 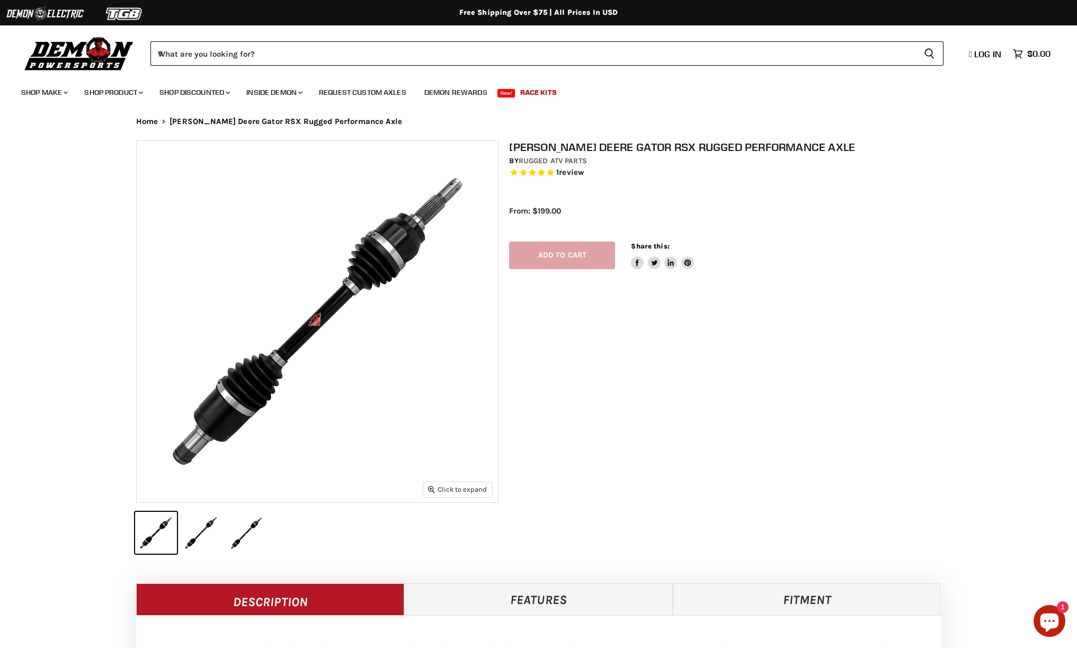 I want to click on a: Description, so click(x=270, y=599).